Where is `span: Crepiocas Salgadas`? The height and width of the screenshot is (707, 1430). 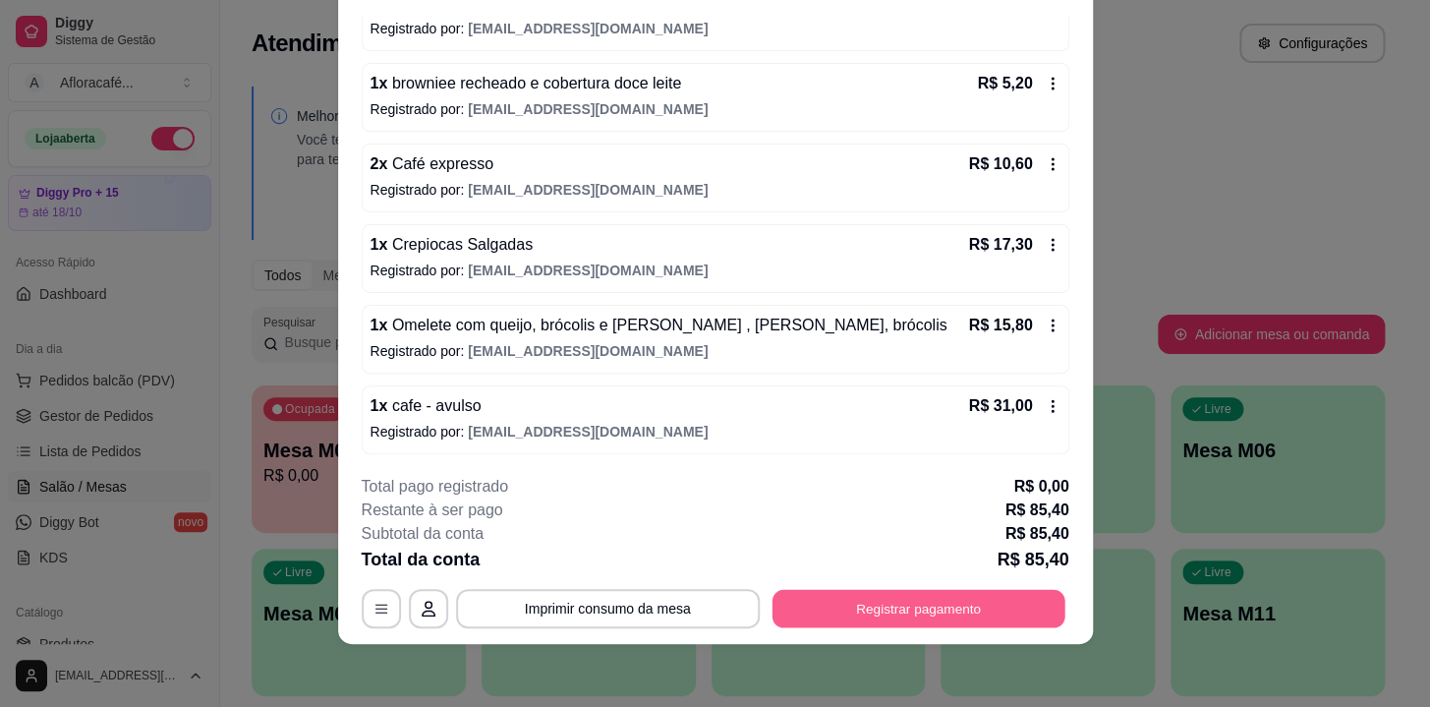
span: Crepiocas Salgadas is located at coordinates (460, 244).